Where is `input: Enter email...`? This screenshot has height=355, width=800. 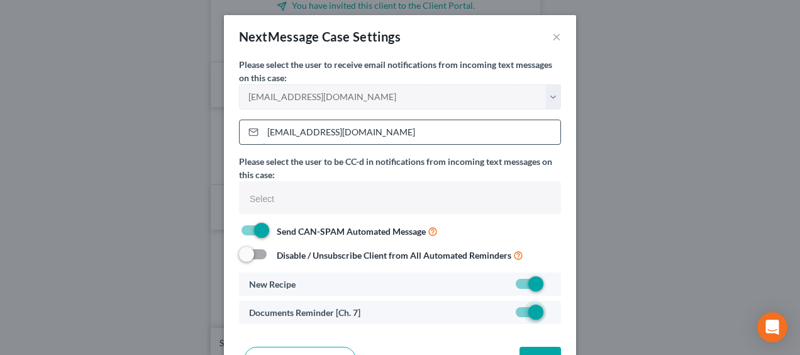
input: Enter email... is located at coordinates (411, 132).